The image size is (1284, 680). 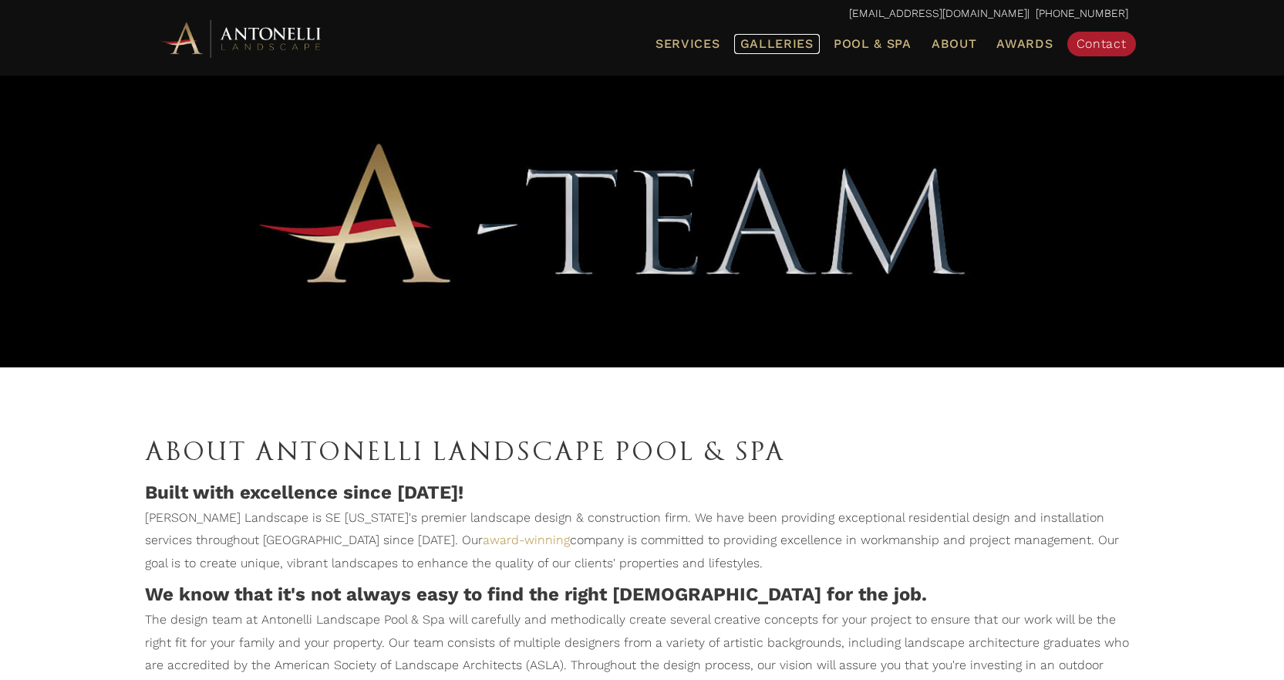 What do you see at coordinates (777, 44) in the screenshot?
I see `a: Galleries` at bounding box center [777, 44].